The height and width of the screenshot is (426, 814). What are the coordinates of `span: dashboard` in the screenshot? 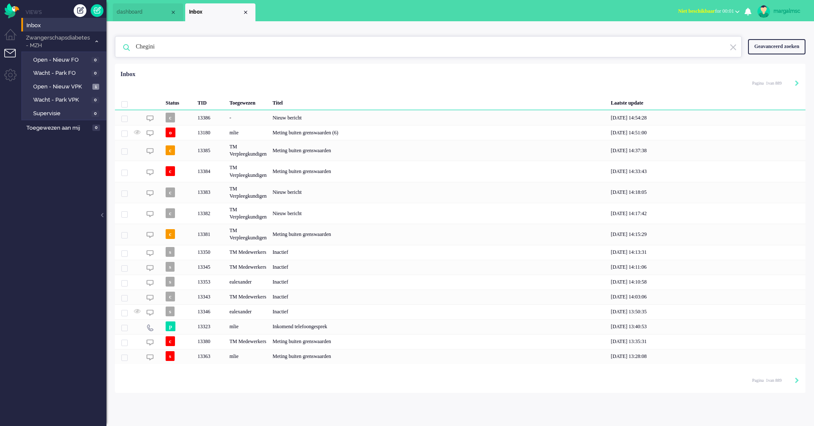 It's located at (143, 12).